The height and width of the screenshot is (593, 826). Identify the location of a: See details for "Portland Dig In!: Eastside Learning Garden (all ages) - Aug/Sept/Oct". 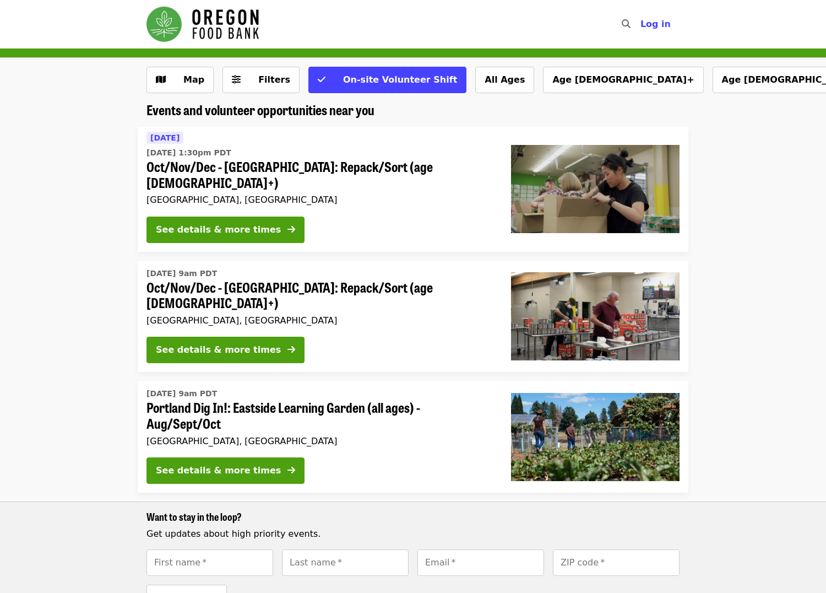
(413, 436).